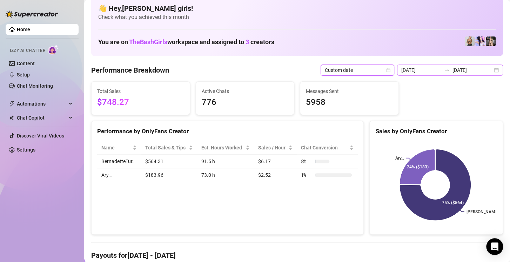 Image resolution: width=510 pixels, height=262 pixels. I want to click on img: logo-BBDzfeDw.svg, so click(32, 14).